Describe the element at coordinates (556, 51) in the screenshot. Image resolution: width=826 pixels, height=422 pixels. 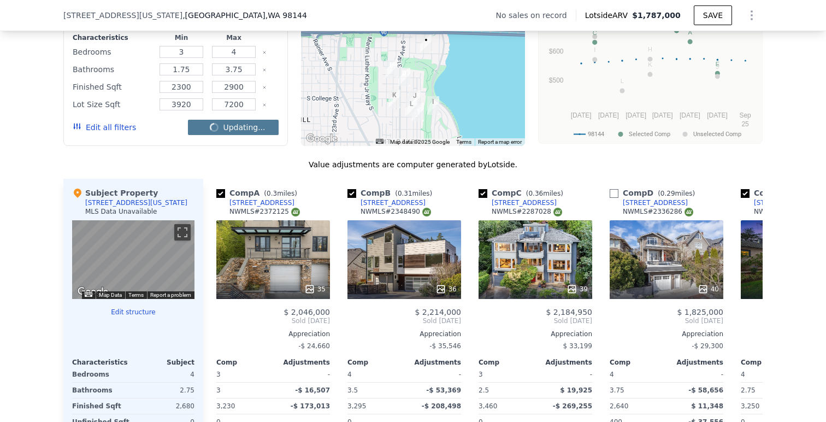
I see `text: $600` at that location.